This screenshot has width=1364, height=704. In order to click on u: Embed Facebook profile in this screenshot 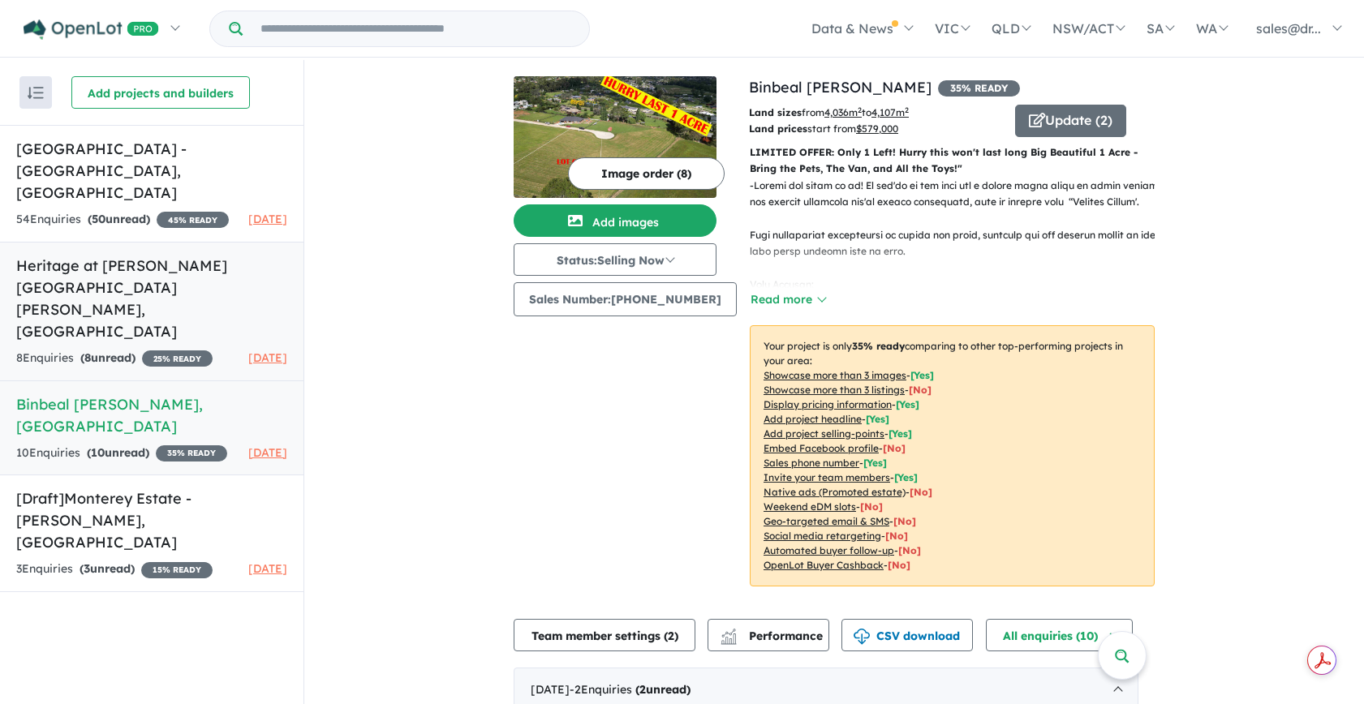, I will do `click(821, 448)`.